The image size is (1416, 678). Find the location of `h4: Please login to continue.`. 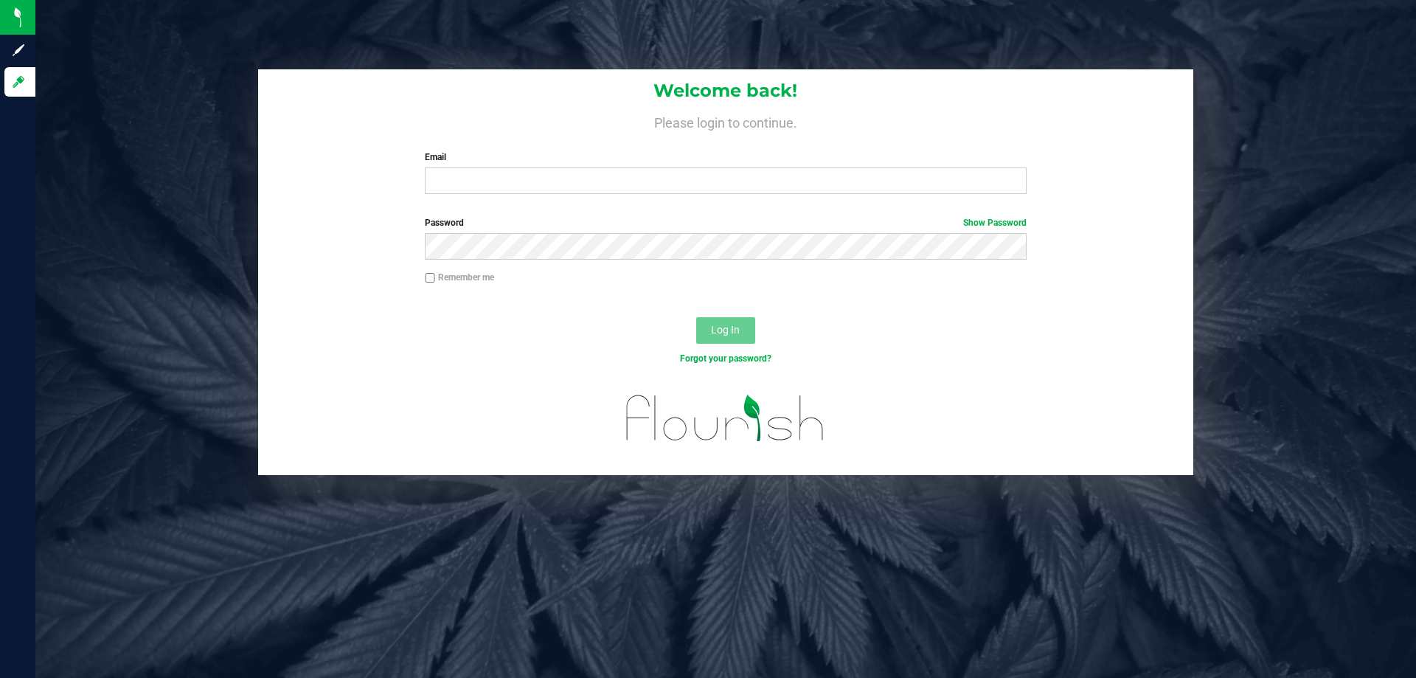

h4: Please login to continue. is located at coordinates (726, 121).